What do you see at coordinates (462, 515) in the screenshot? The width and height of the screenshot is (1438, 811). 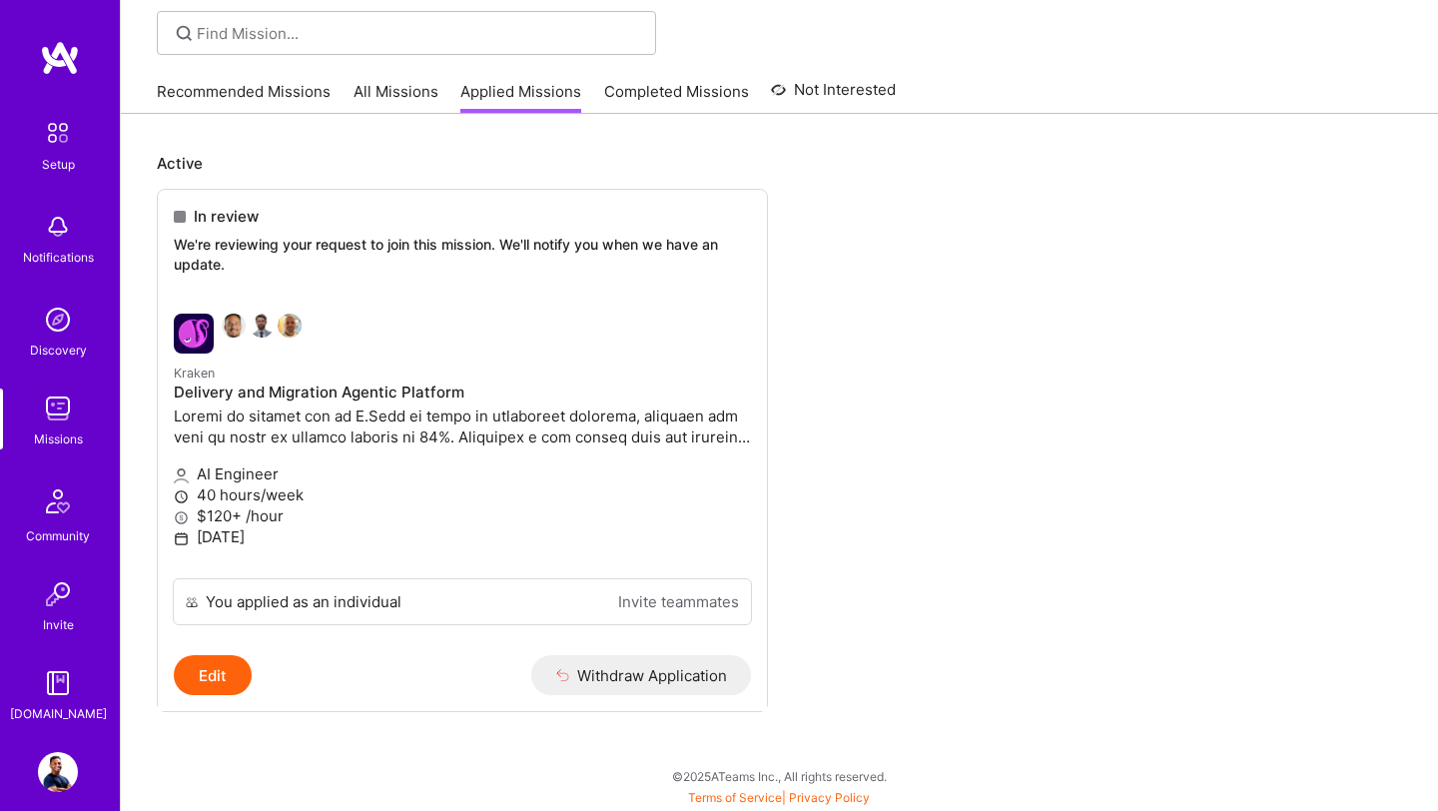 I see `p: $120+ /hour` at bounding box center [462, 515].